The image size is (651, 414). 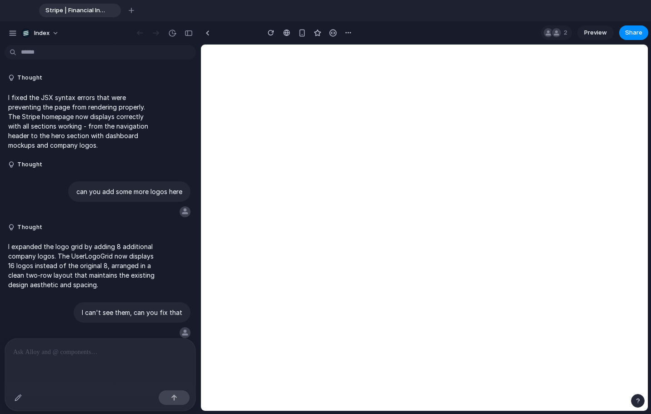 What do you see at coordinates (129, 191) in the screenshot?
I see `p: can you add some more logos here` at bounding box center [129, 191].